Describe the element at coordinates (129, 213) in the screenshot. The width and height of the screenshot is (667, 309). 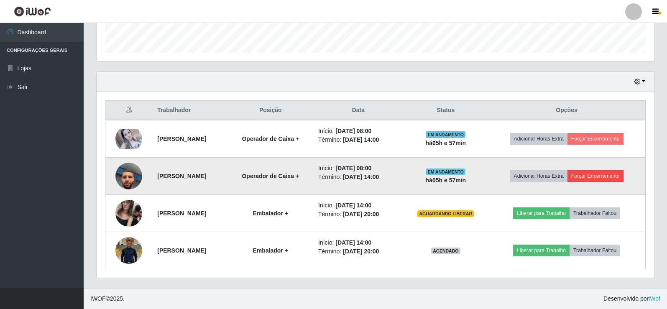
I see `img: 1628262185809.jpeg` at that location.